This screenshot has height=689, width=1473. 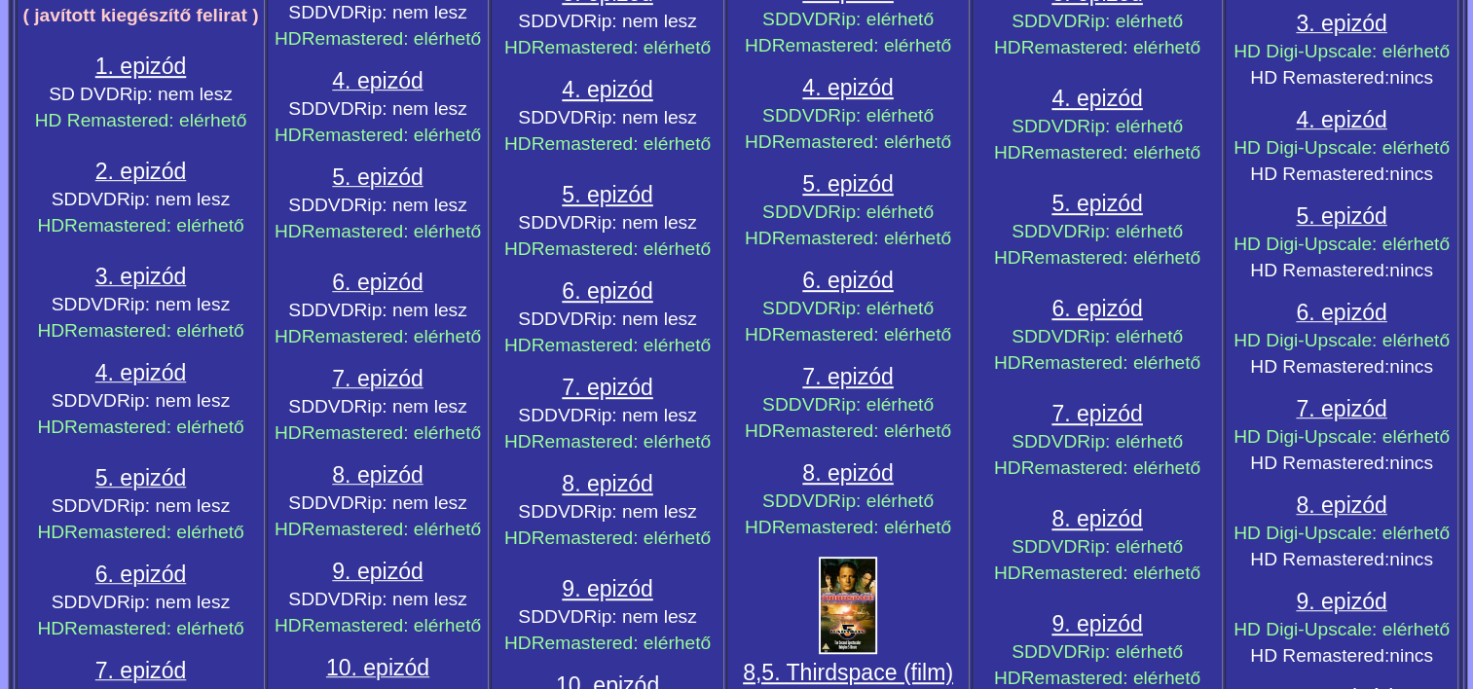 What do you see at coordinates (378, 670) in the screenshot?
I see `a: 10. epizód` at bounding box center [378, 670].